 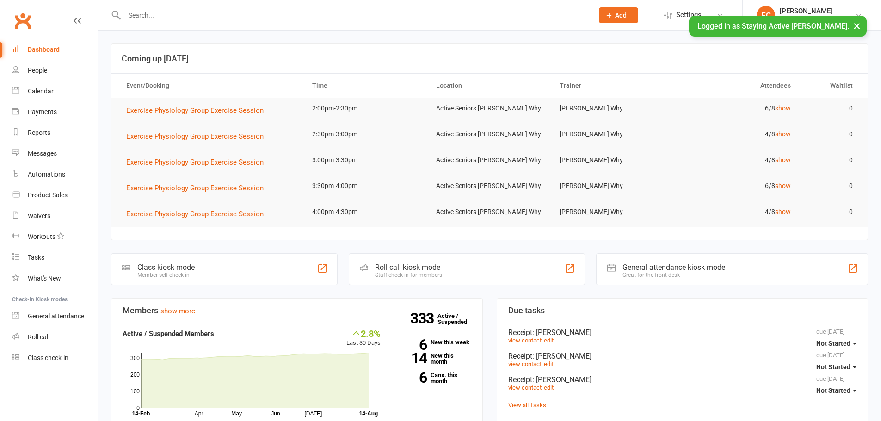 I want to click on div: Product Sales, so click(x=48, y=195).